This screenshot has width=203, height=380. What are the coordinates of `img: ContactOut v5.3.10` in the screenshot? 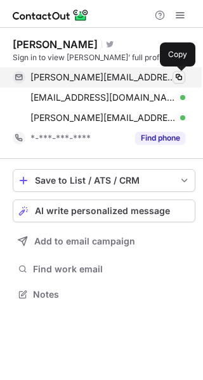 It's located at (51, 15).